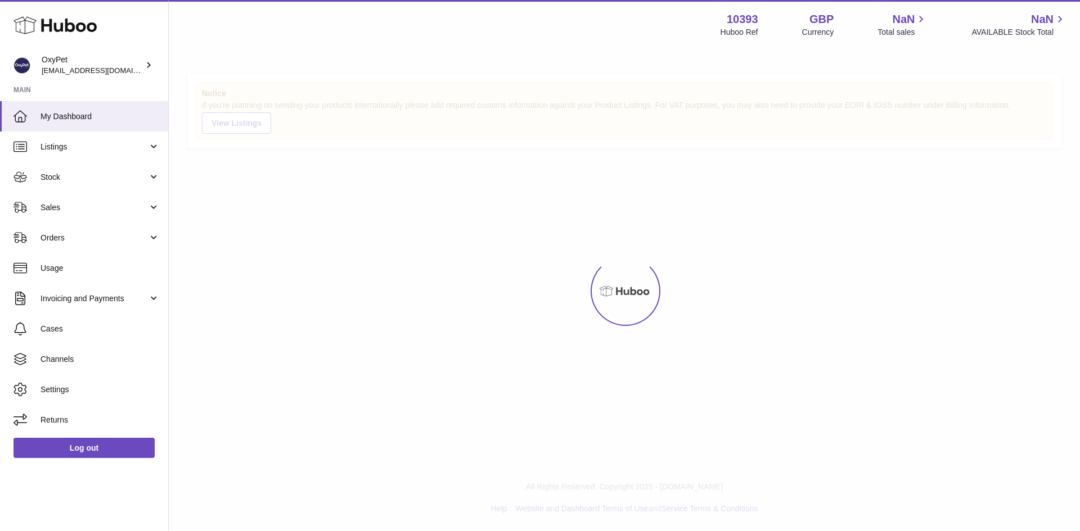 This screenshot has height=531, width=1080. I want to click on span: Invoicing and Payments, so click(94, 299).